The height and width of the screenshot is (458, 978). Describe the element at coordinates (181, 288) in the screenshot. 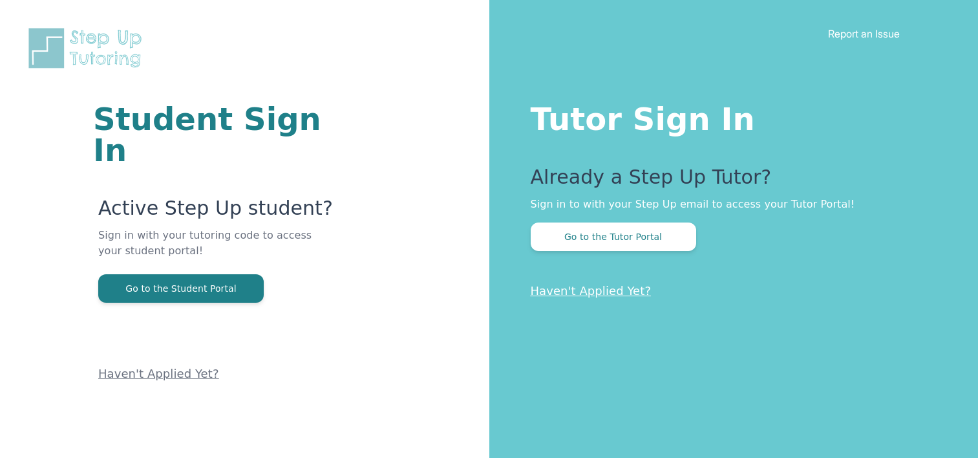

I see `button: Go to the Student Portal` at that location.